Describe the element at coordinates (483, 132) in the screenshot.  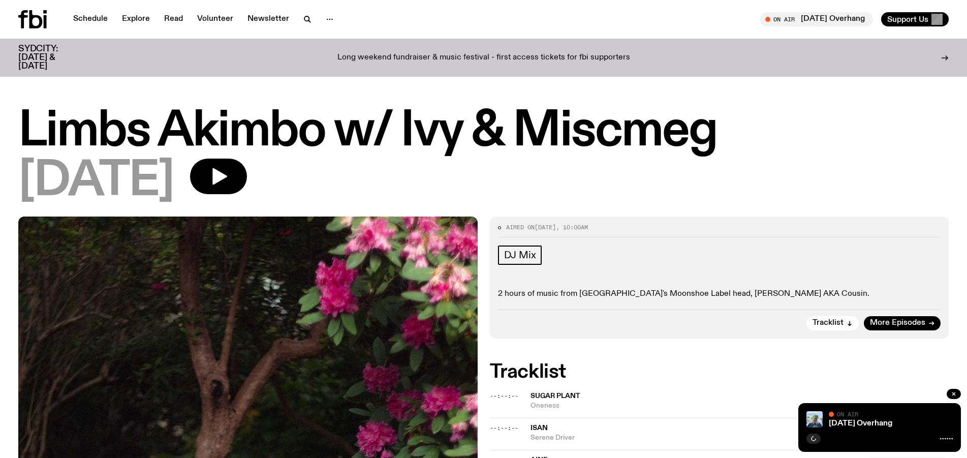
I see `h1: Limbs Akimbo w/ Ivy & Miscmeg` at that location.